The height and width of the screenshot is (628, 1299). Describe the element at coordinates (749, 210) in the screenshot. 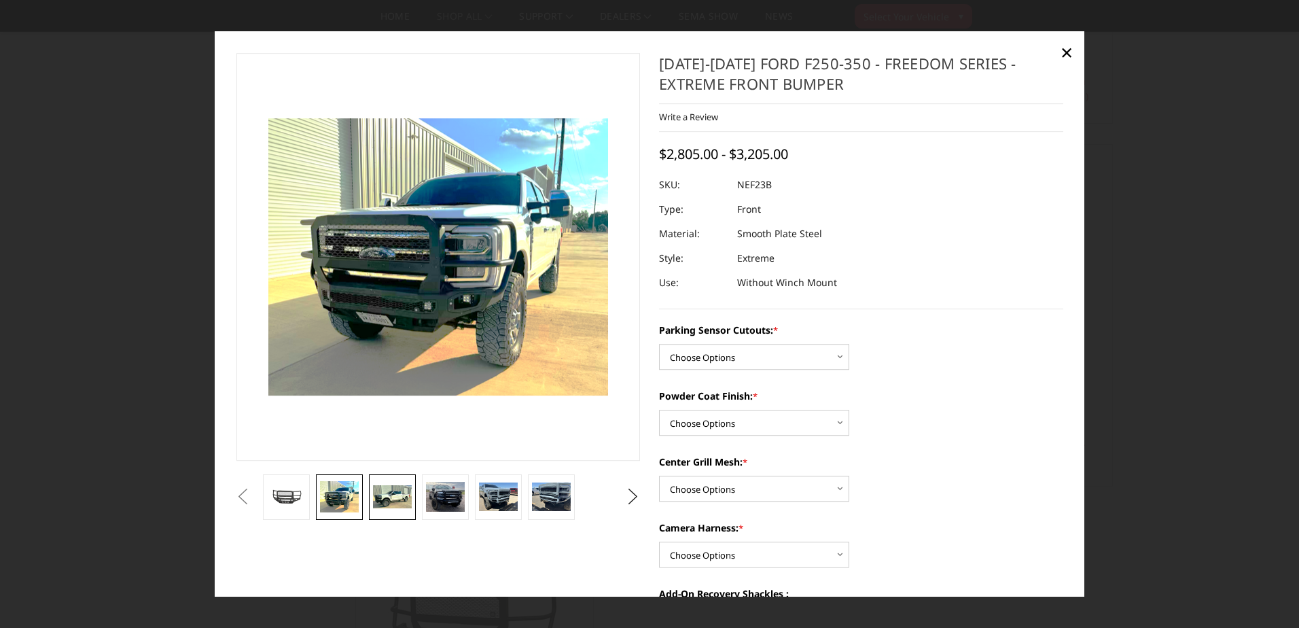

I see `dd: Front` at that location.